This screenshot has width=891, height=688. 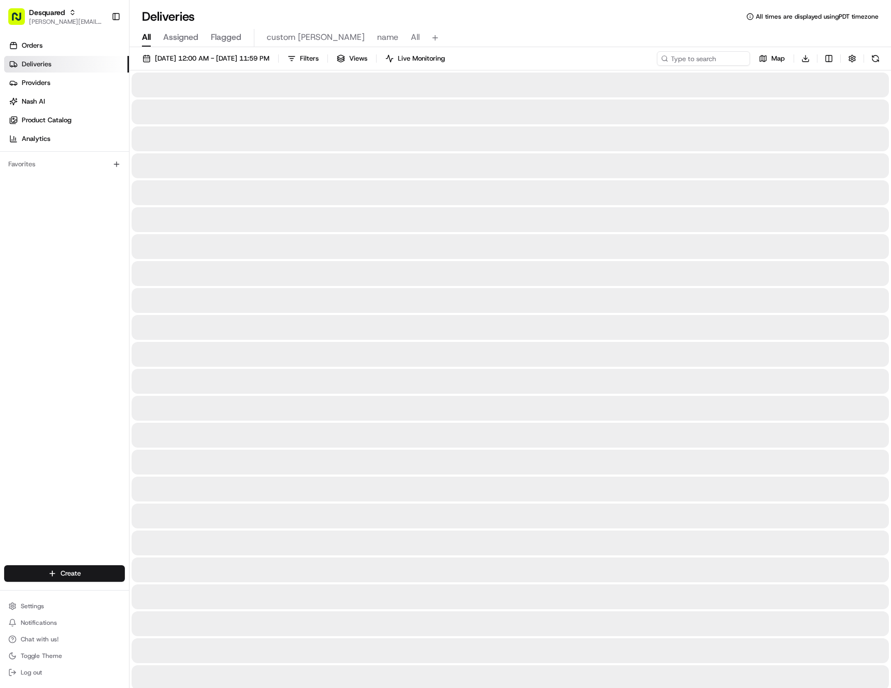 I want to click on button: Views, so click(x=352, y=59).